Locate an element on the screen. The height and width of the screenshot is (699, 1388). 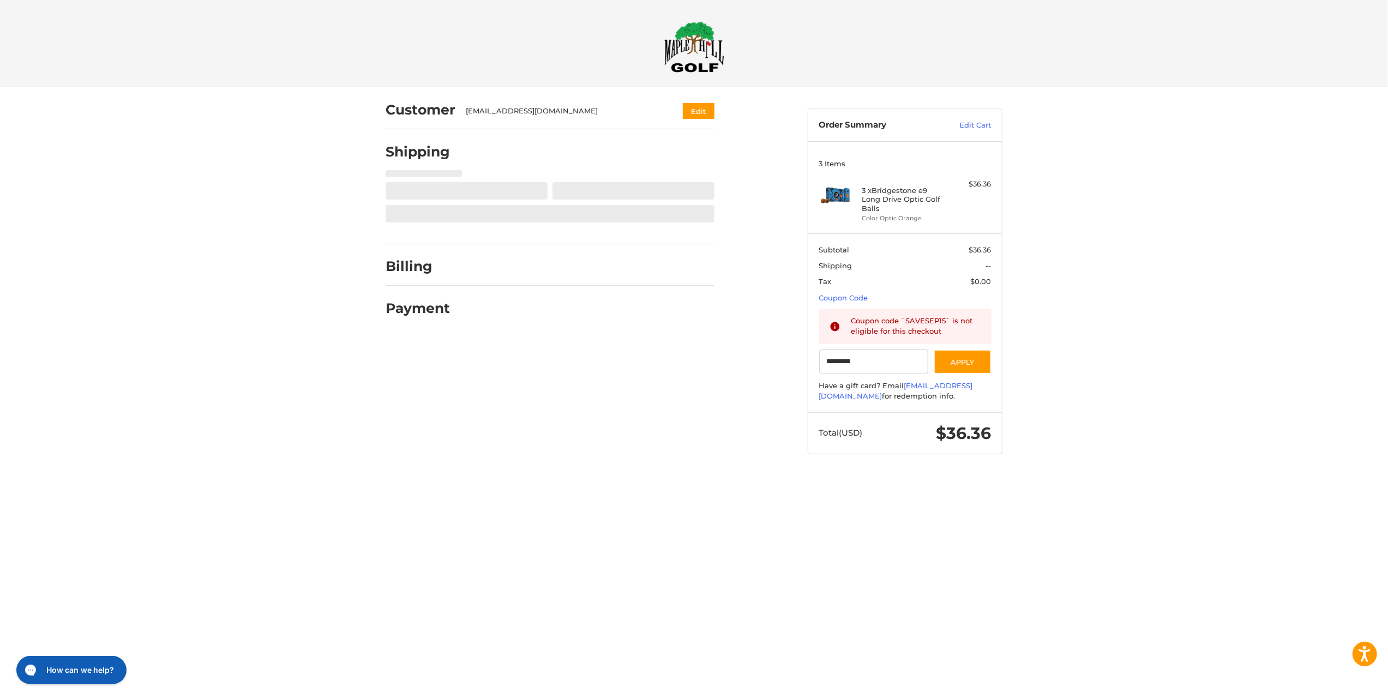
h2: Customer is located at coordinates (421, 110).